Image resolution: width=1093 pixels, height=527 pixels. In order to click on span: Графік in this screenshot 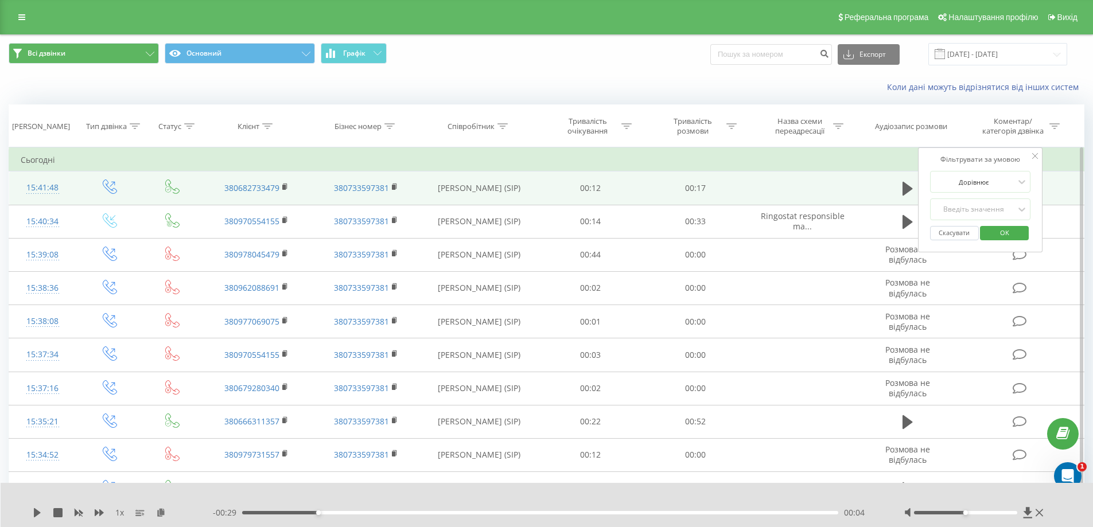, I will do `click(354, 53)`.